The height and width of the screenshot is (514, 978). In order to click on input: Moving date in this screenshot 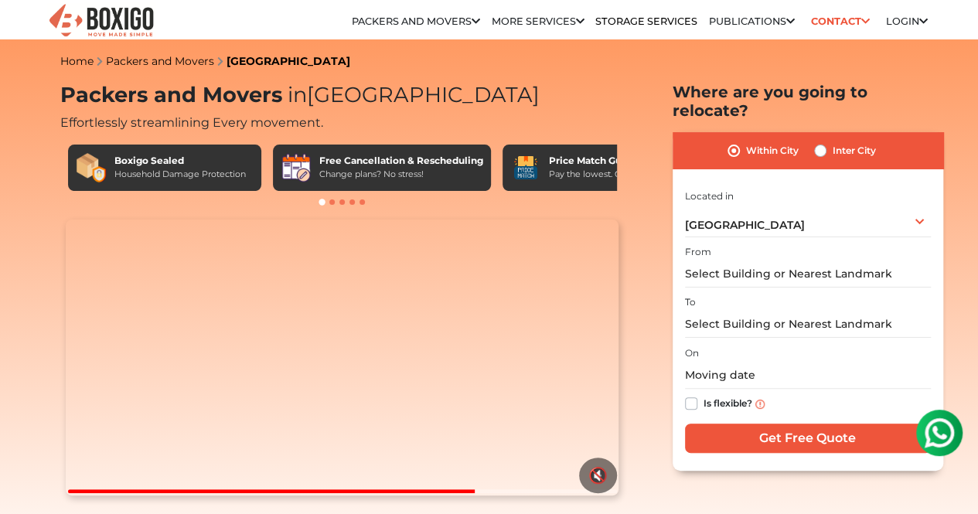, I will do `click(808, 375)`.